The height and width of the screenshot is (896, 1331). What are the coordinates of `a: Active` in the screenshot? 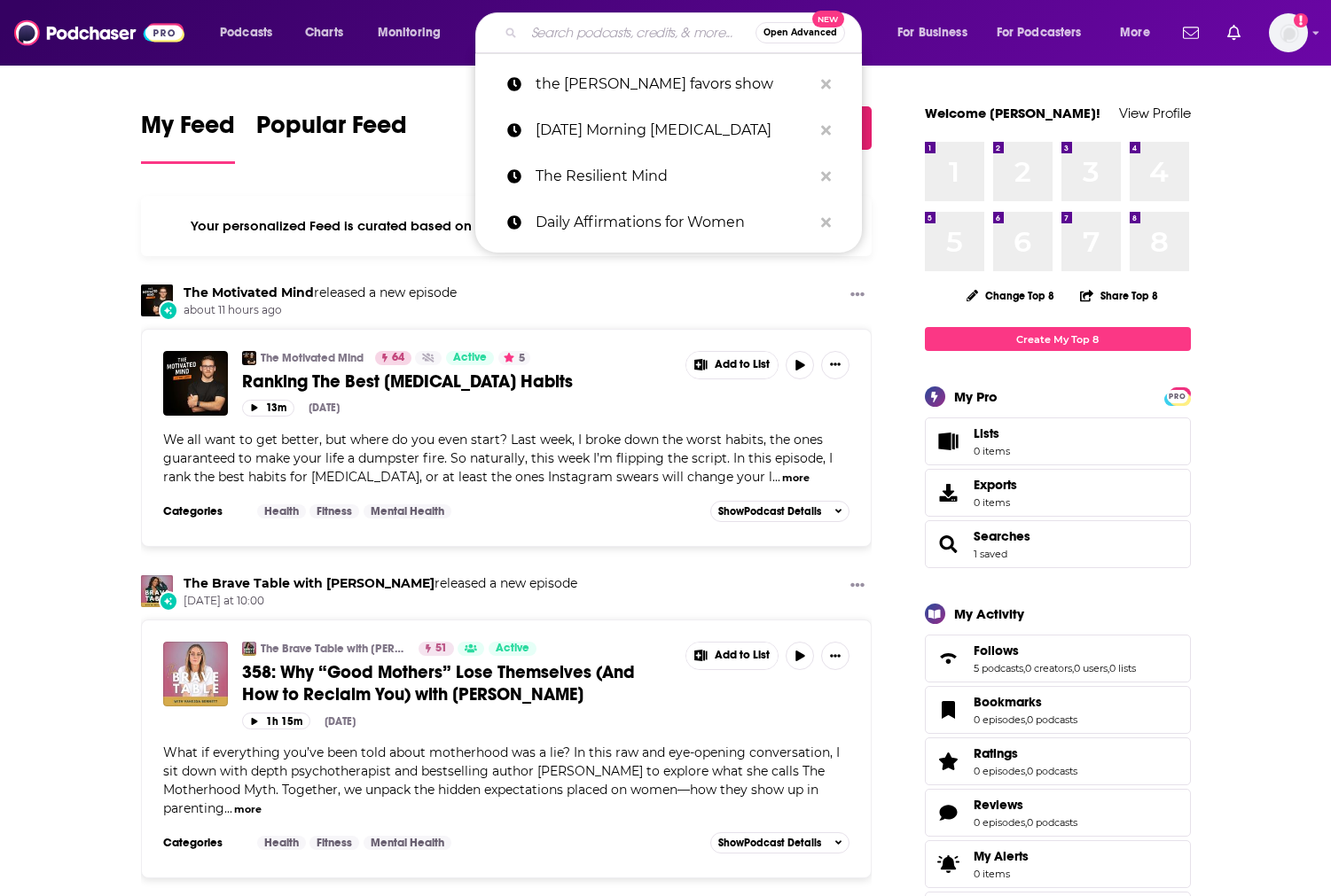 It's located at (470, 359).